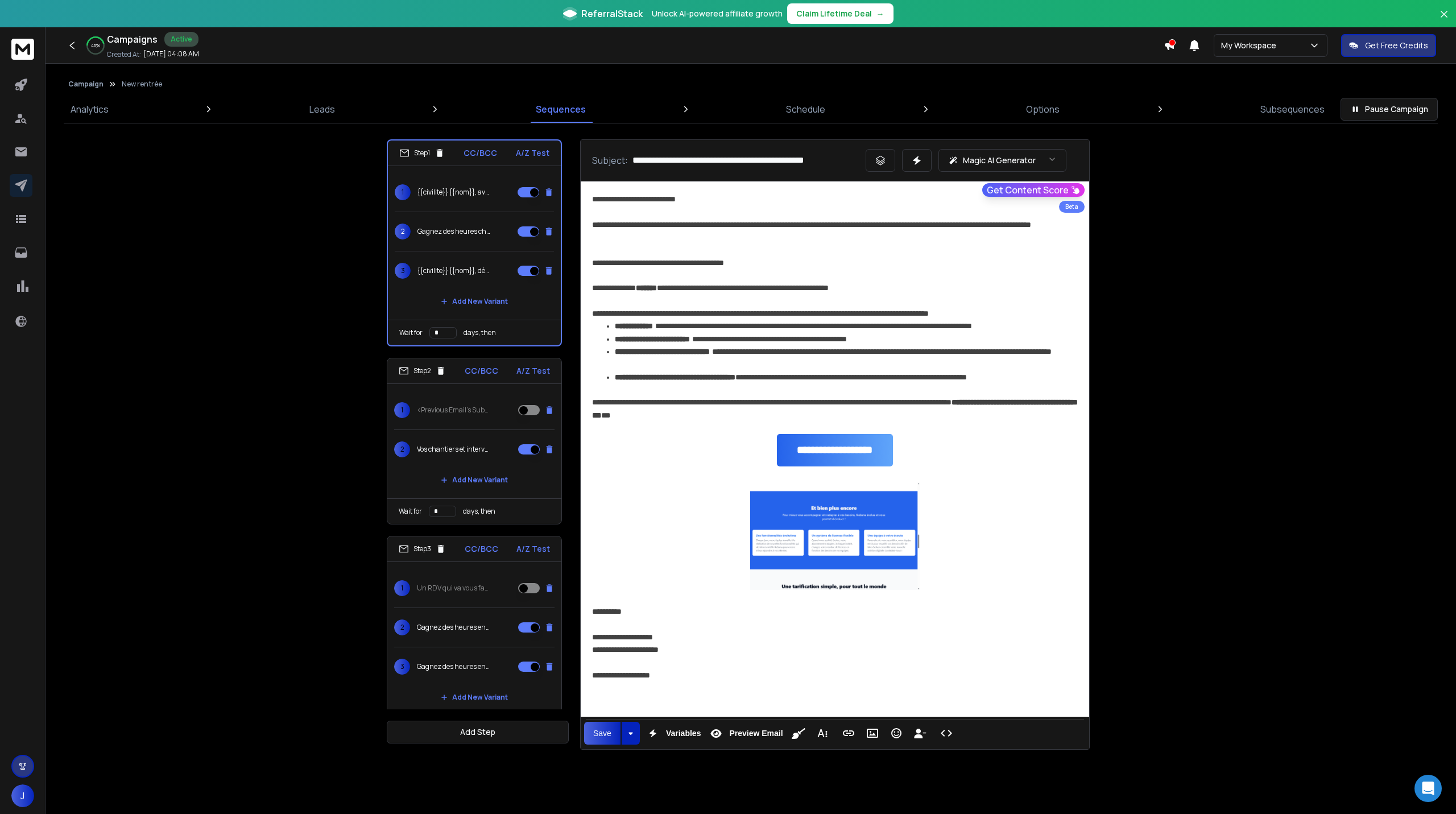 The width and height of the screenshot is (1456, 814). What do you see at coordinates (182, 39) in the screenshot?
I see `div: Active` at bounding box center [182, 39].